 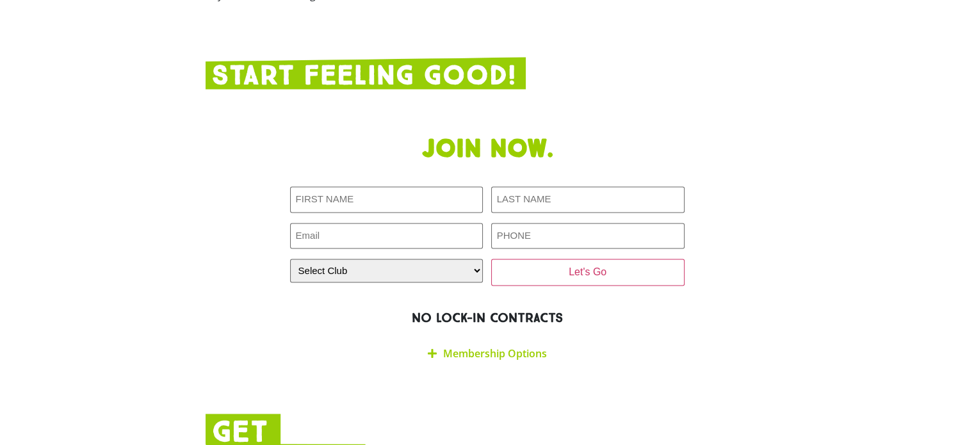 What do you see at coordinates (487, 354) in the screenshot?
I see `div: Membership Options` at bounding box center [487, 354].